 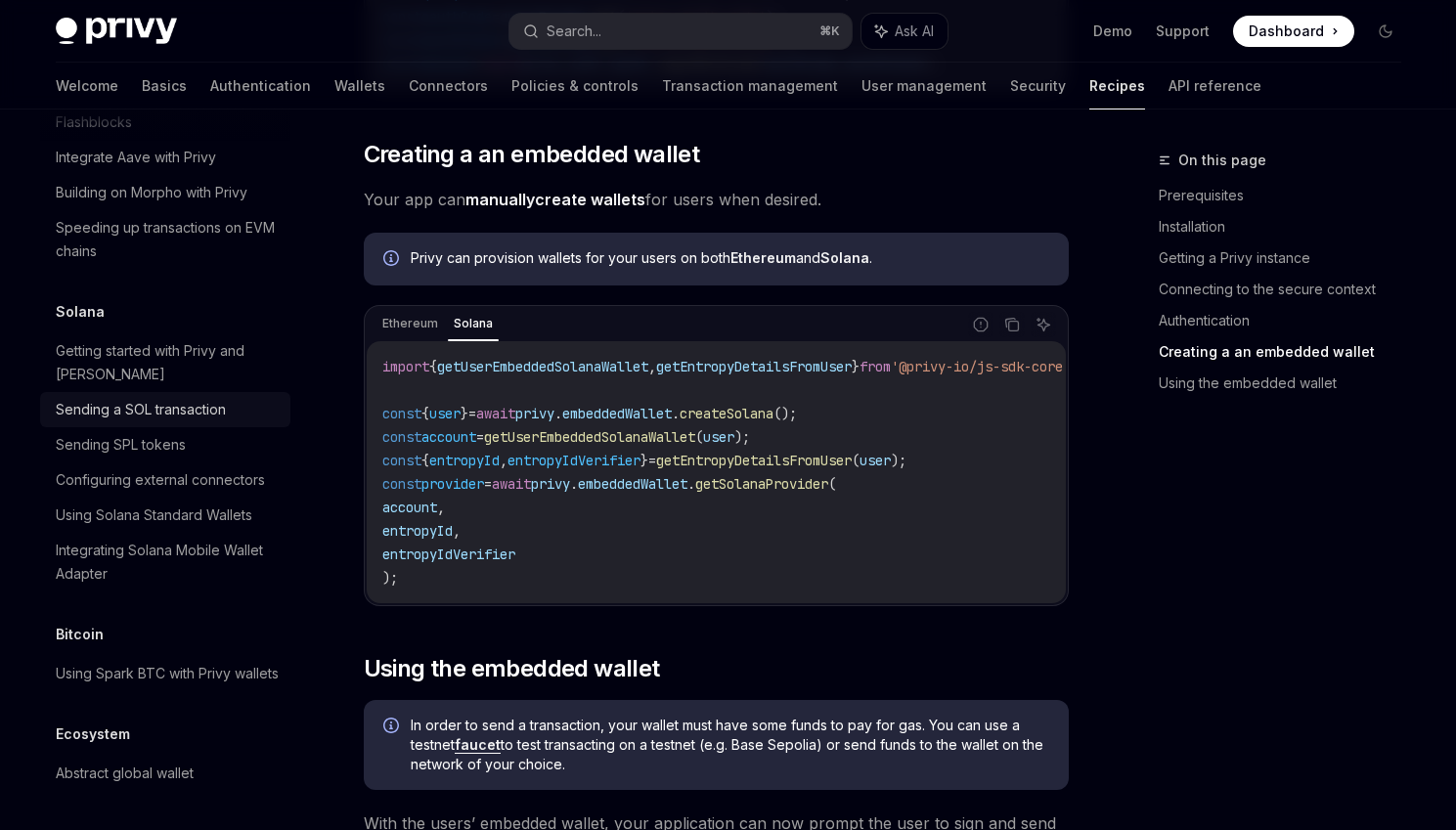 What do you see at coordinates (477, 744) in the screenshot?
I see `a: faucet` at bounding box center [477, 744].